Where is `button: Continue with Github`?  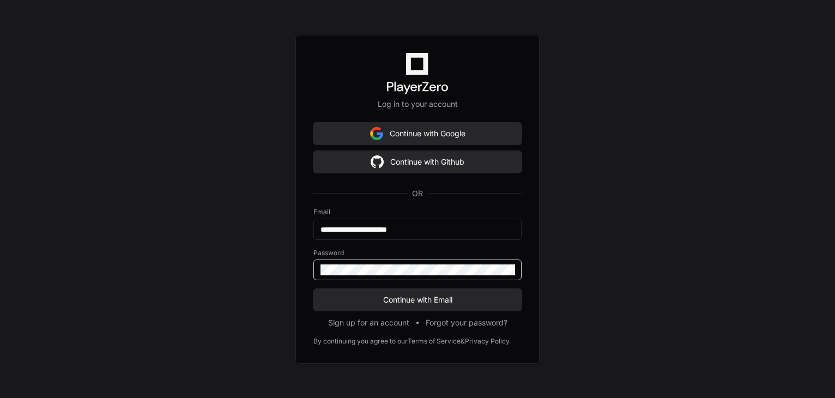
button: Continue with Github is located at coordinates (417, 162).